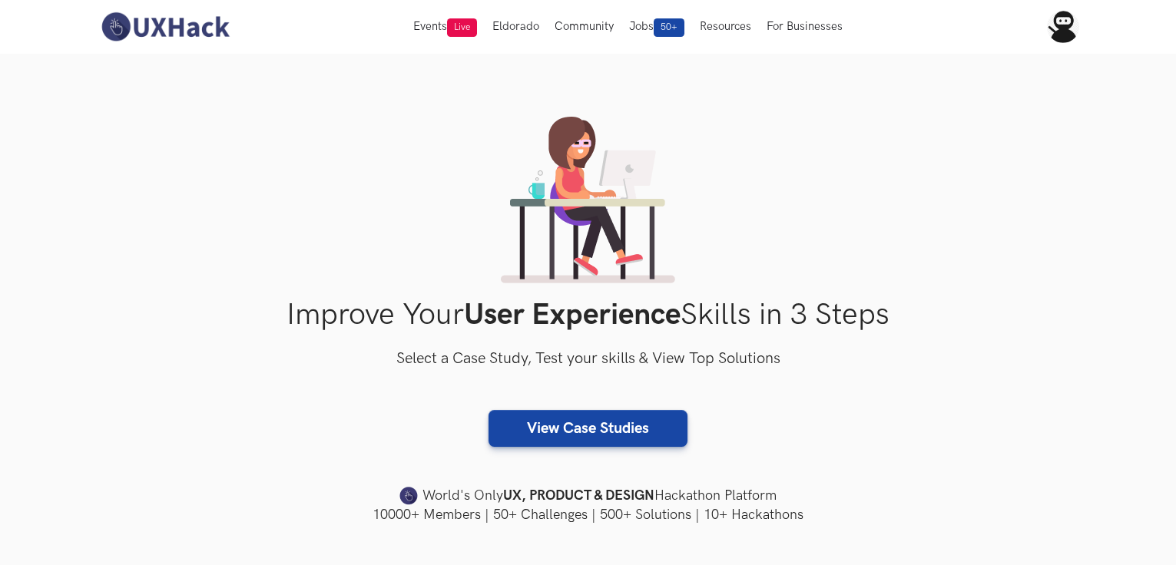  Describe the element at coordinates (578, 496) in the screenshot. I see `strong: UX, PRODUCT & DESIGN` at that location.